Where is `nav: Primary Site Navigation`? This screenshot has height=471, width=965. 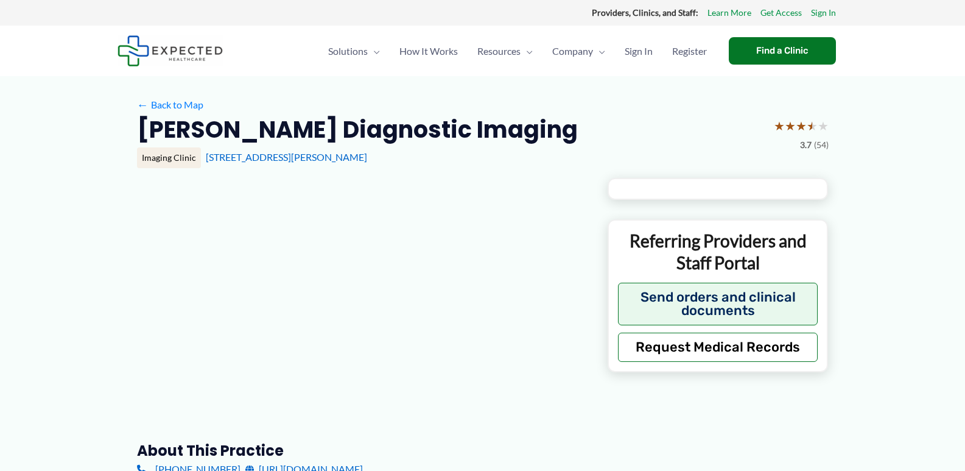
nav: Primary Site Navigation is located at coordinates (517, 51).